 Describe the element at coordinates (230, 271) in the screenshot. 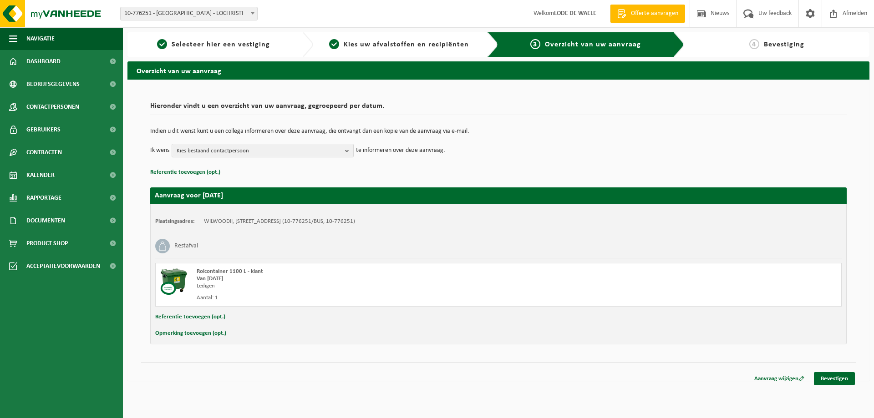

I see `span: Rolcontainer 1100 L - klant` at that location.